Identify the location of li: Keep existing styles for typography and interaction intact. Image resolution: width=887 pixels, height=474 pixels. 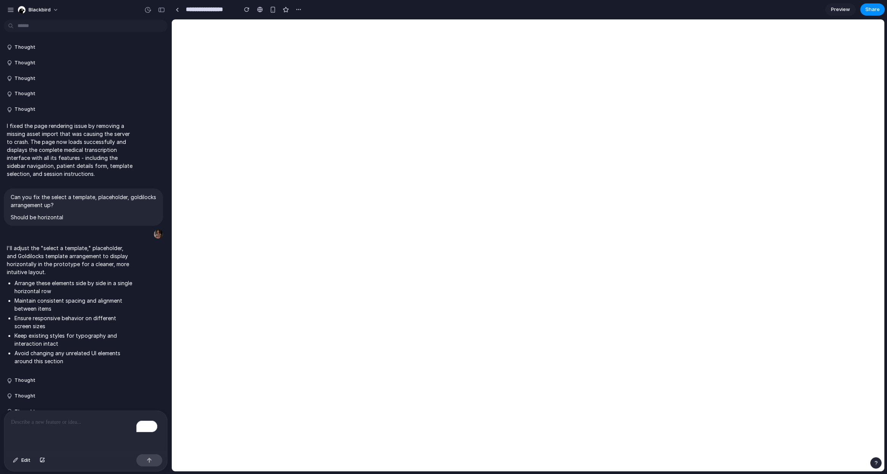
(74, 340).